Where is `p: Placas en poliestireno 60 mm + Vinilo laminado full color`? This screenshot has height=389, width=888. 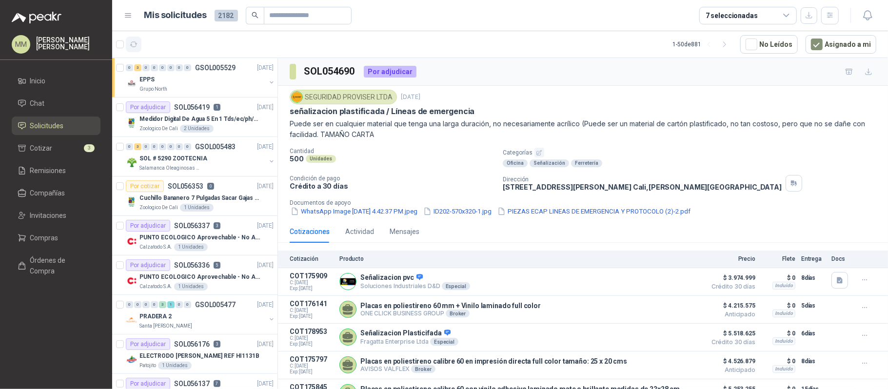 p: Placas en poliestireno 60 mm + Vinilo laminado full color is located at coordinates (451, 306).